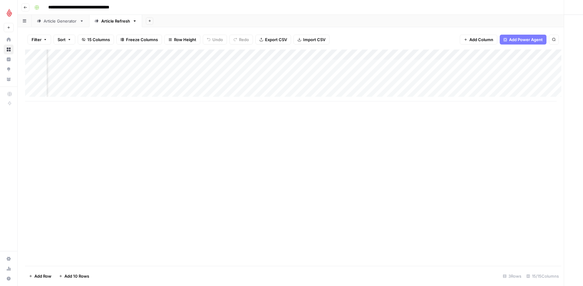 This screenshot has height=286, width=583. I want to click on span: Sort, so click(62, 40).